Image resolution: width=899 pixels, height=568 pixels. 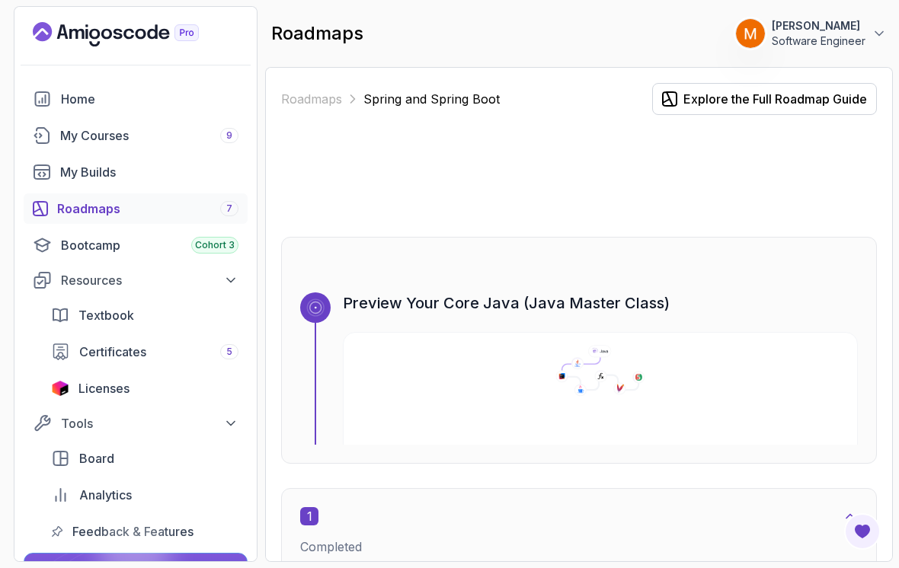 What do you see at coordinates (104, 389) in the screenshot?
I see `span: Licenses` at bounding box center [104, 389].